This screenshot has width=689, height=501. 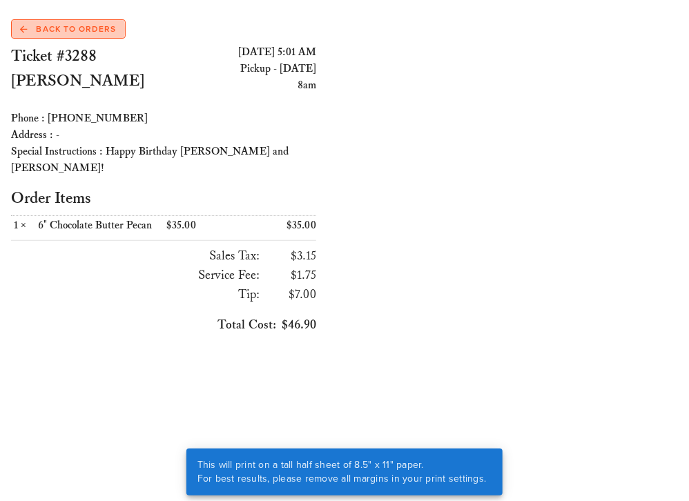 I want to click on a: Back to Orders, so click(x=68, y=29).